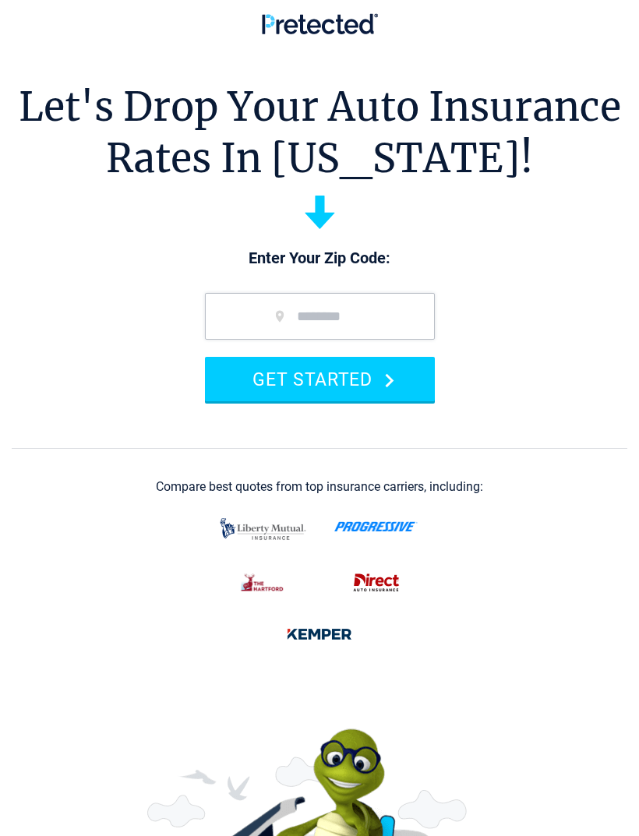 The width and height of the screenshot is (639, 836). What do you see at coordinates (376, 527) in the screenshot?
I see `img: progressive` at bounding box center [376, 527].